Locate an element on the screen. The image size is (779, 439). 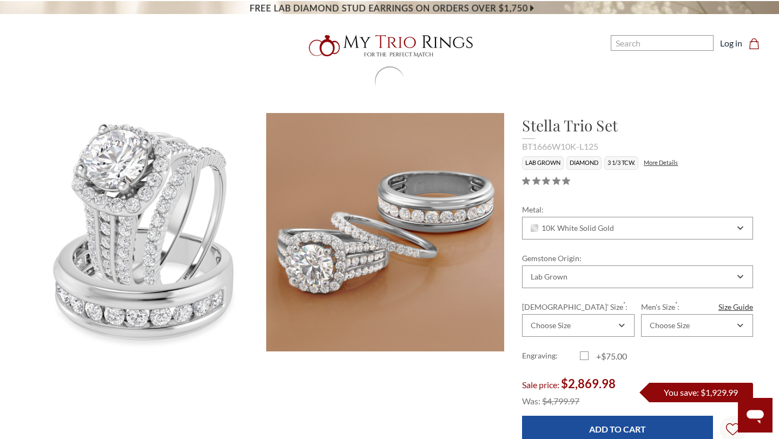
h1: Stella Trio Set is located at coordinates (637, 125).